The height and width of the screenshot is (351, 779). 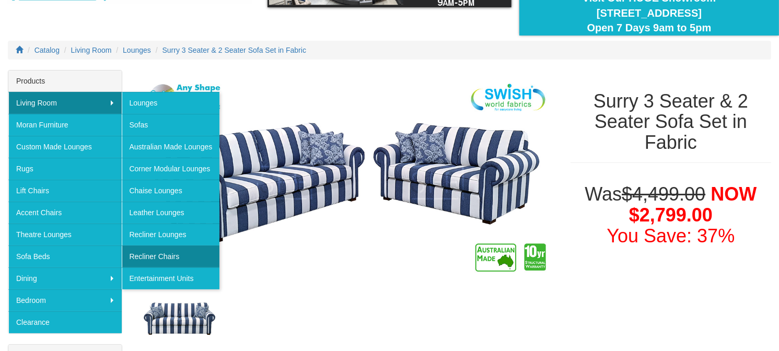 I want to click on a: Catalog, so click(x=47, y=50).